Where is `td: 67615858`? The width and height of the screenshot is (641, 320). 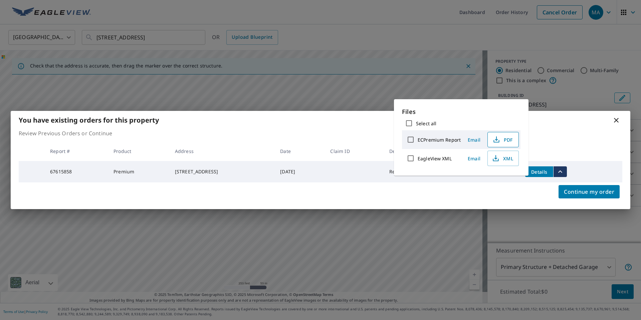 td: 67615858 is located at coordinates (77, 172).